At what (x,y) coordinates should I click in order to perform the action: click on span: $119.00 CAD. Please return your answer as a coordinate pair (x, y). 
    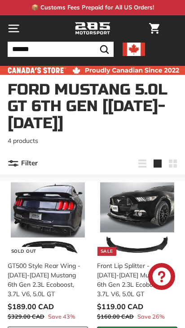
    Looking at the image, I should click on (120, 307).